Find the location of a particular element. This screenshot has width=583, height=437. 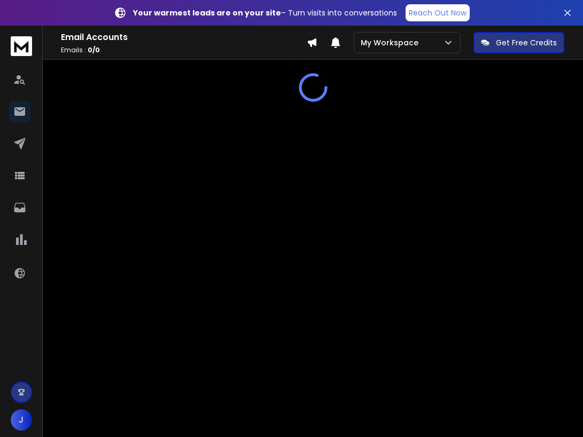

button: Get Free Credits is located at coordinates (519, 43).